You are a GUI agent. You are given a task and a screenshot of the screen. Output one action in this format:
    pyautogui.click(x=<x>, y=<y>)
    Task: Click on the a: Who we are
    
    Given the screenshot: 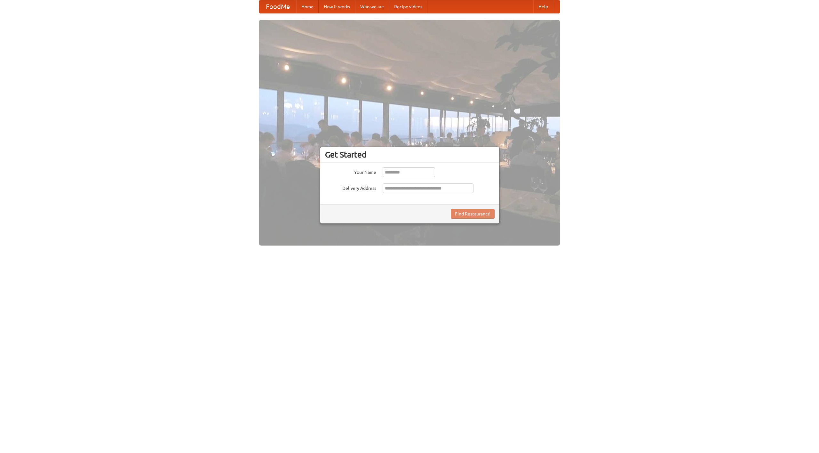 What is the action you would take?
    pyautogui.click(x=372, y=7)
    